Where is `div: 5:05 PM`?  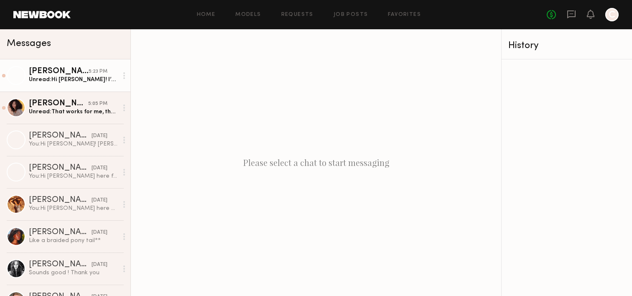 div: 5:05 PM is located at coordinates (98, 104).